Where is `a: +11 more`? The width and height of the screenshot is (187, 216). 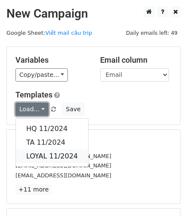 a: +11 more is located at coordinates (33, 189).